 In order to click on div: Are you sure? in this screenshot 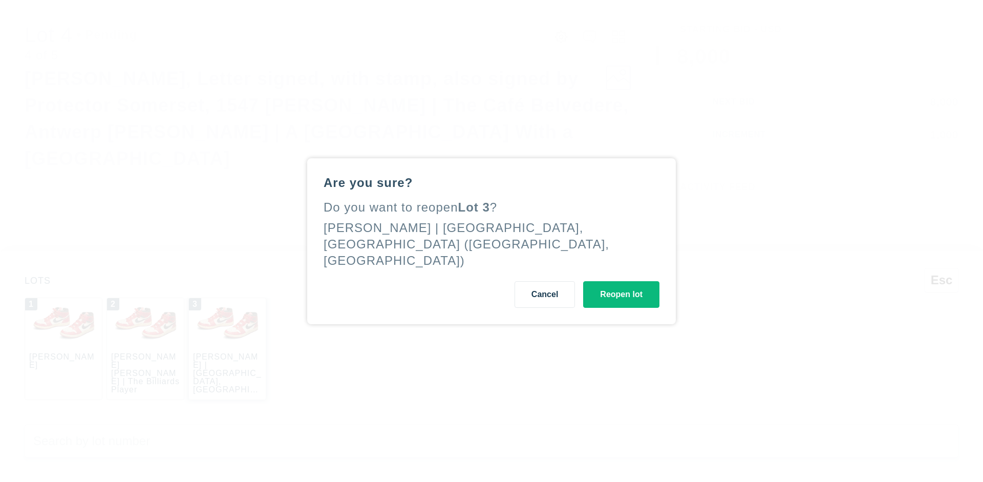, I will do `click(492, 183)`.